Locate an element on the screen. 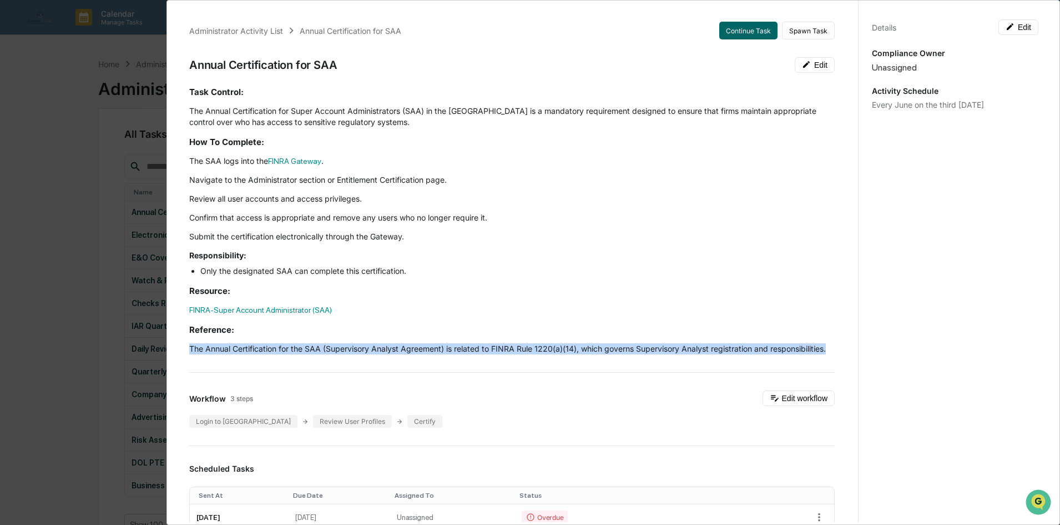 This screenshot has width=1060, height=525. a: FINRA-Super Account Administrator (SAA) is located at coordinates (260, 310).